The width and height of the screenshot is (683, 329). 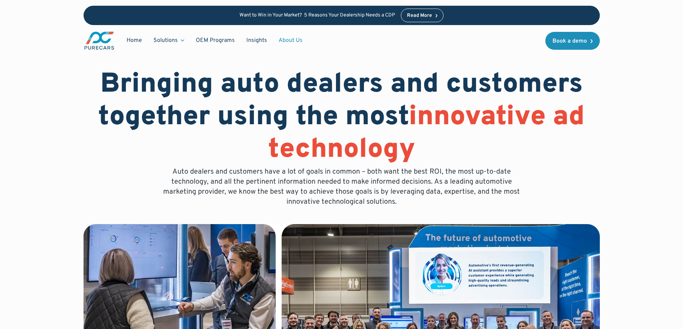 I want to click on a: Book a demo, so click(x=572, y=41).